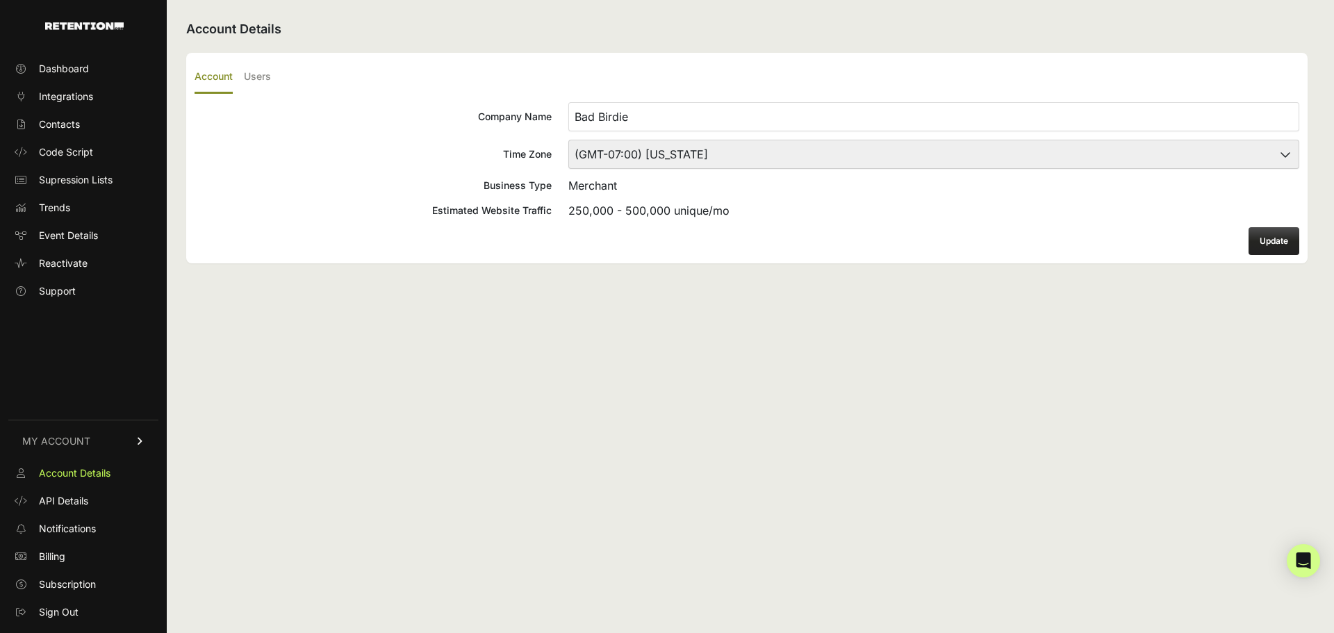 This screenshot has height=633, width=1334. Describe the element at coordinates (373, 210) in the screenshot. I see `div: Estimated Website Traffic` at that location.